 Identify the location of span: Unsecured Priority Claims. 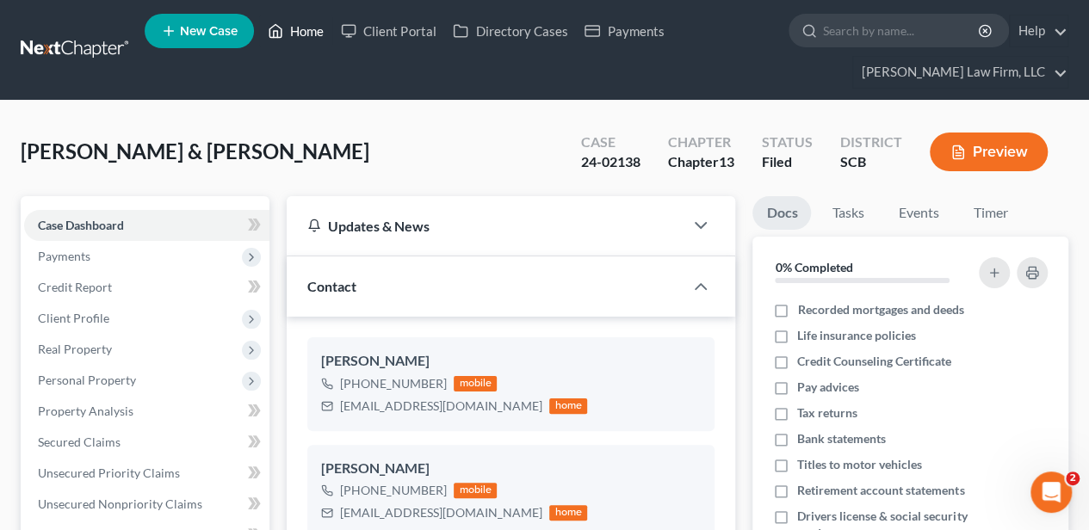
(108, 473).